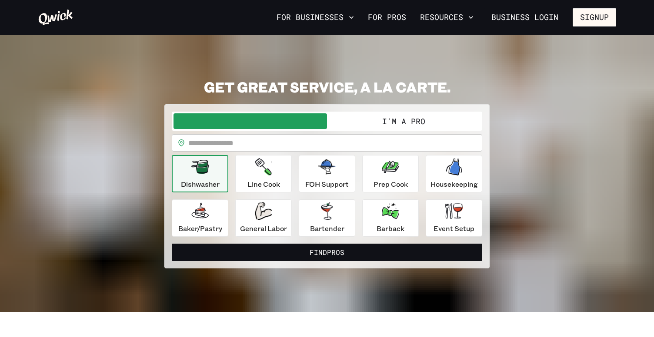  Describe the element at coordinates (263, 218) in the screenshot. I see `button: General Labor` at that location.